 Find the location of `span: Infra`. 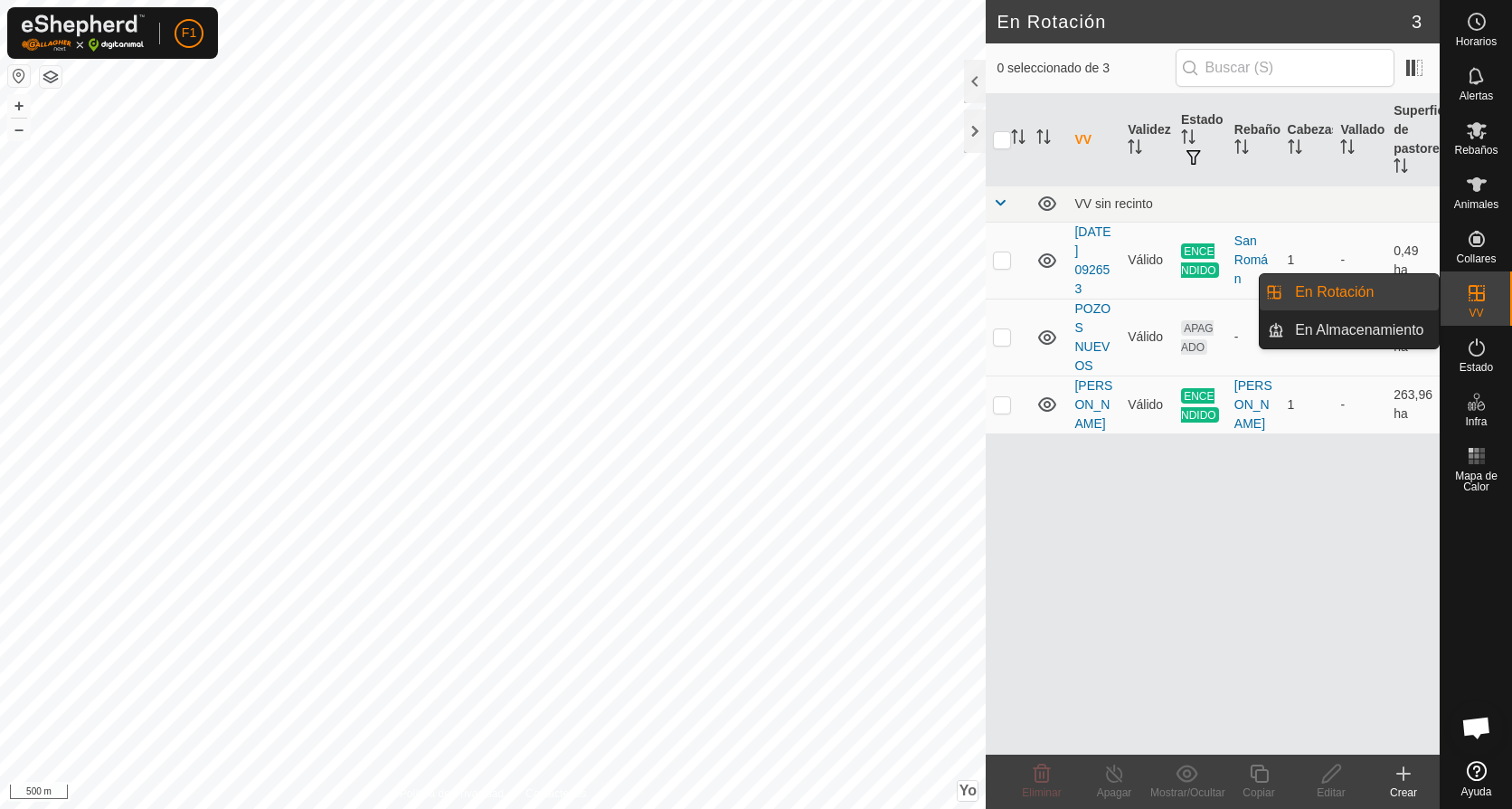

span: Infra is located at coordinates (1476, 422).